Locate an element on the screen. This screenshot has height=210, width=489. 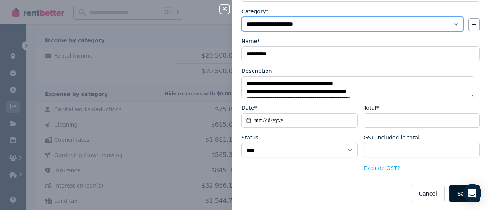
label: Status is located at coordinates (250, 138).